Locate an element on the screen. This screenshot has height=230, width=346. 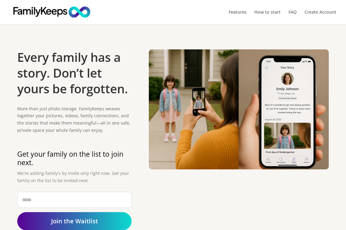
a: Features is located at coordinates (237, 17).